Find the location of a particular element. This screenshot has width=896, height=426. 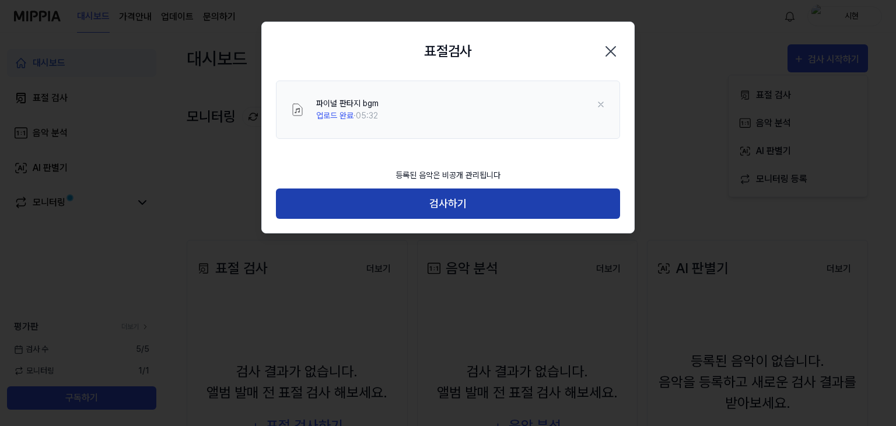

span: 업로드 완료 is located at coordinates (335, 115).